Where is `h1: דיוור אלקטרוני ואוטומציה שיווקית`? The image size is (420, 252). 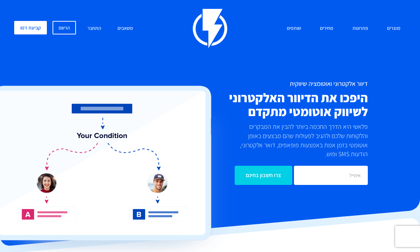 h1: דיוור אלקטרוני ואוטומציה שיווקית is located at coordinates (276, 84).